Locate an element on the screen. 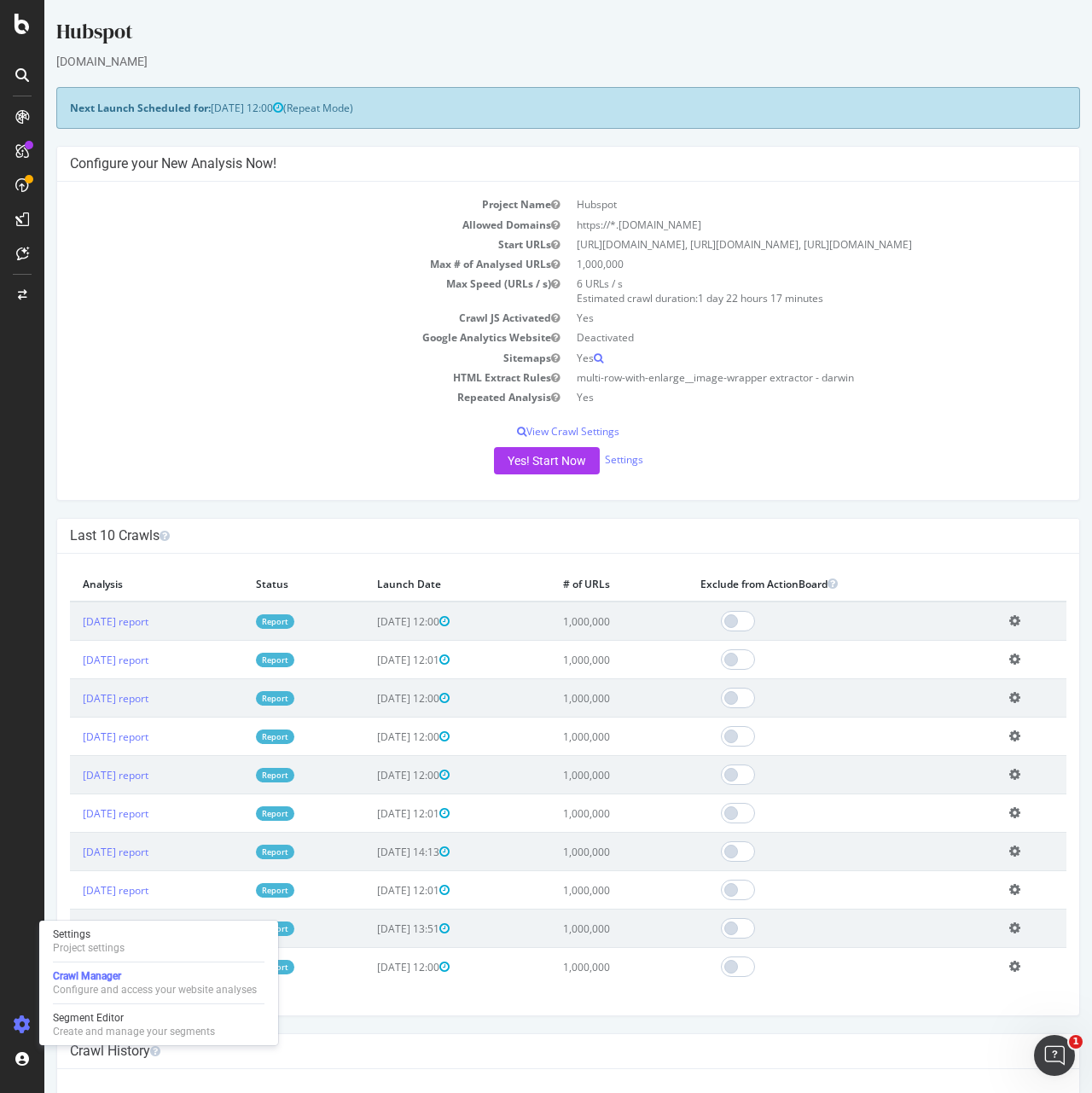 Image resolution: width=1092 pixels, height=1093 pixels. td: Repeated Analysis is located at coordinates (275, 396).